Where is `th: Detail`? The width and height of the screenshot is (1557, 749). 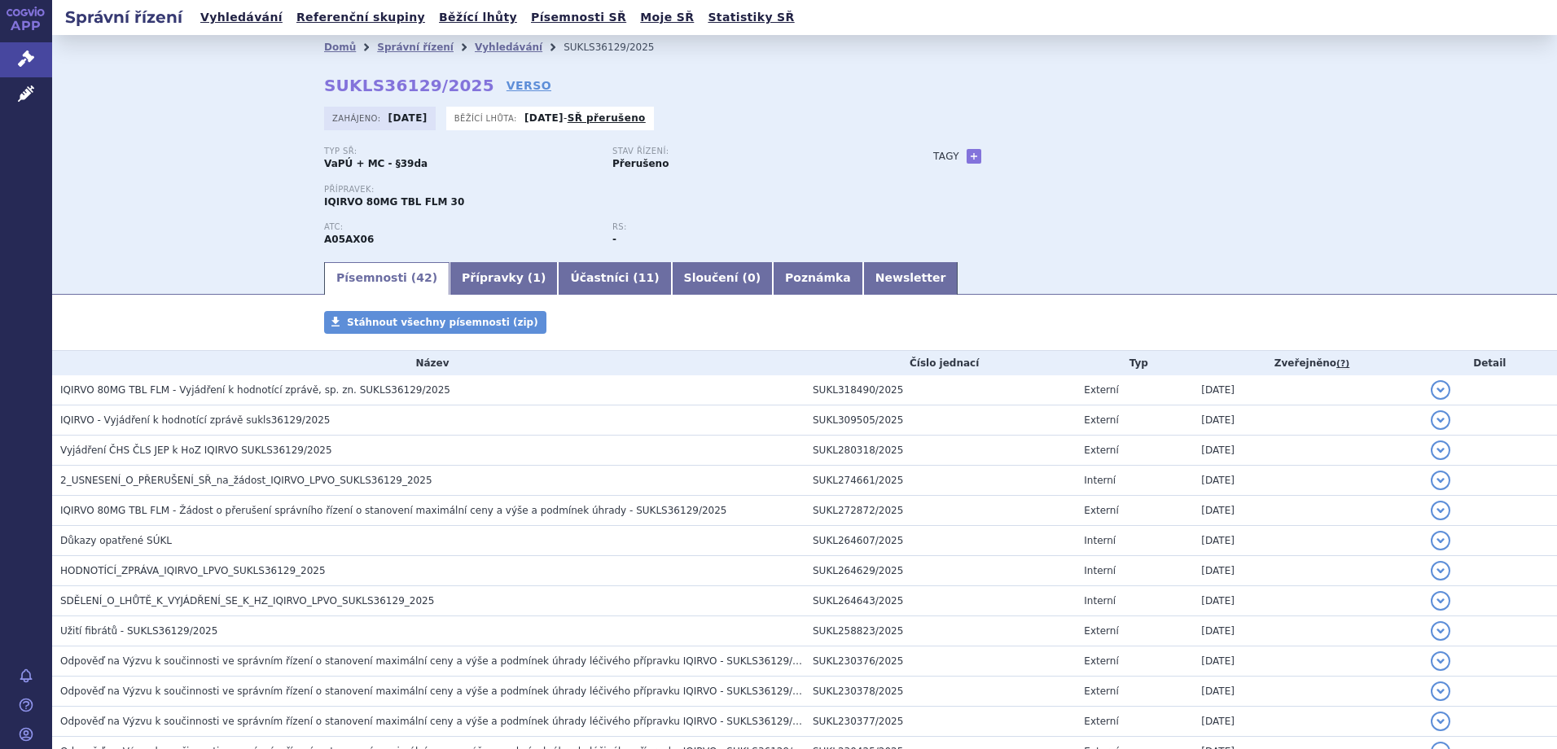
th: Detail is located at coordinates (1489, 363).